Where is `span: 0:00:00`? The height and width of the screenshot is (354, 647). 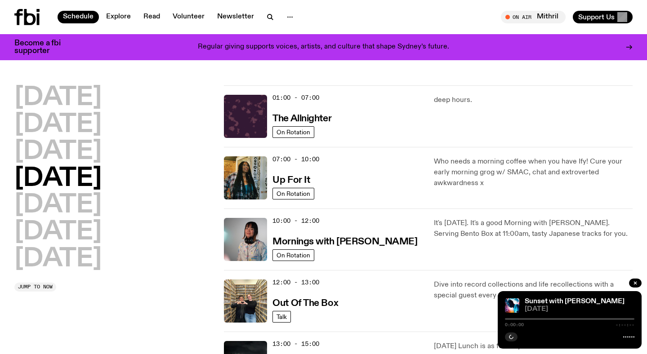
span: 0:00:00 is located at coordinates (514, 325).